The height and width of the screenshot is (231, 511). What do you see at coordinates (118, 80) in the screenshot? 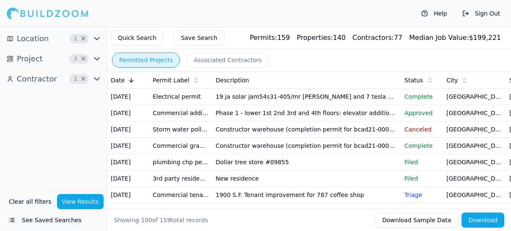
I see `span: Date` at bounding box center [118, 80].